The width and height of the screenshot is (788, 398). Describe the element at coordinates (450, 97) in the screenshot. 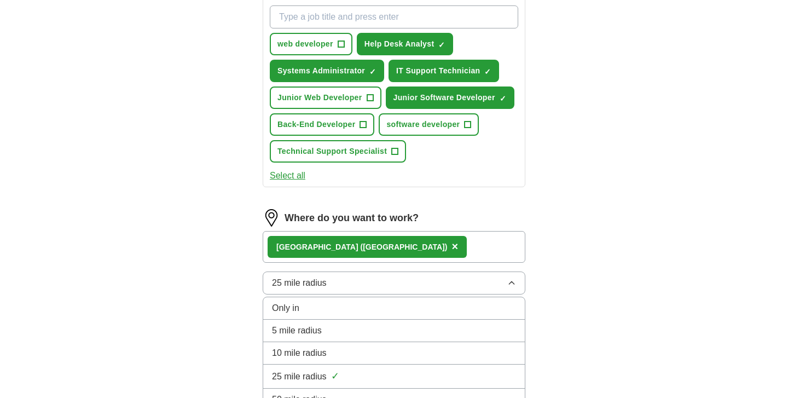

I see `button: Junior Software Developer✓` at that location.